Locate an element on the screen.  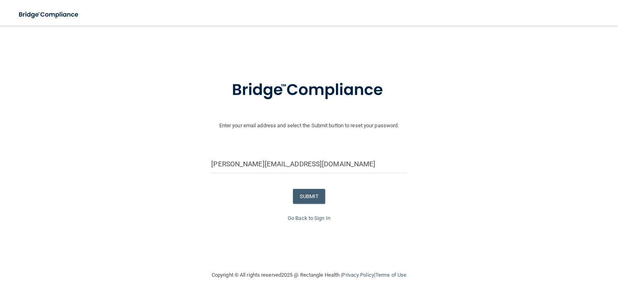
a: Privacy Policy is located at coordinates (358, 274).